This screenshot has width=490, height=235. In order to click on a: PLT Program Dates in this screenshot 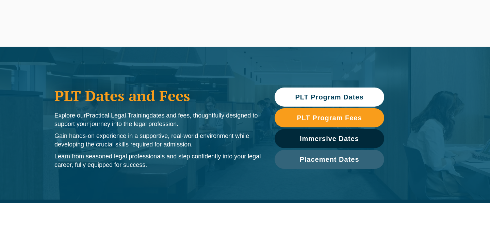, I will do `click(329, 97)`.